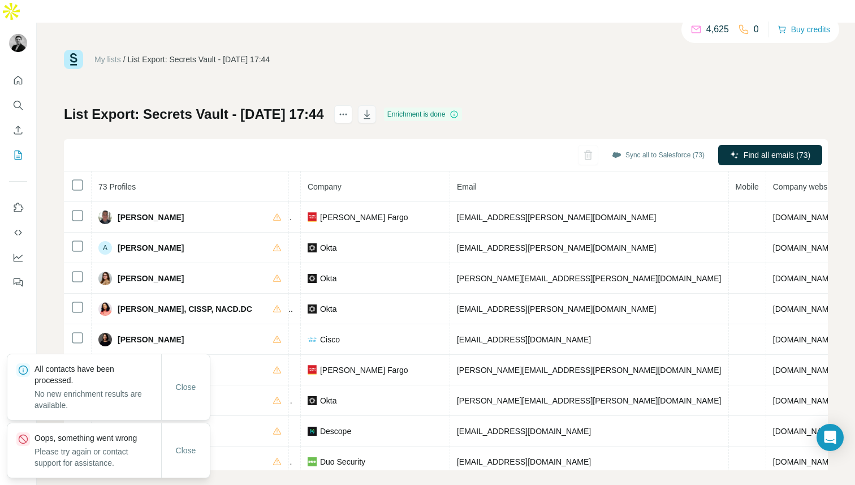 This screenshot has height=485, width=855. What do you see at coordinates (74, 59) in the screenshot?
I see `img: Surfe Logo` at bounding box center [74, 59].